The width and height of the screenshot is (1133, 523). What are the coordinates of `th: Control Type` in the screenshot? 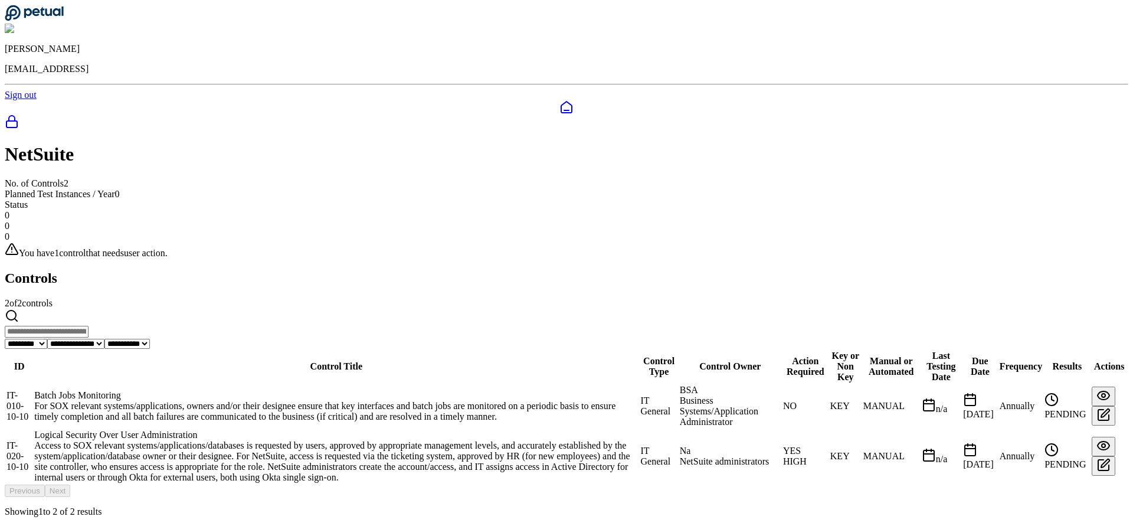 It's located at (659, 366).